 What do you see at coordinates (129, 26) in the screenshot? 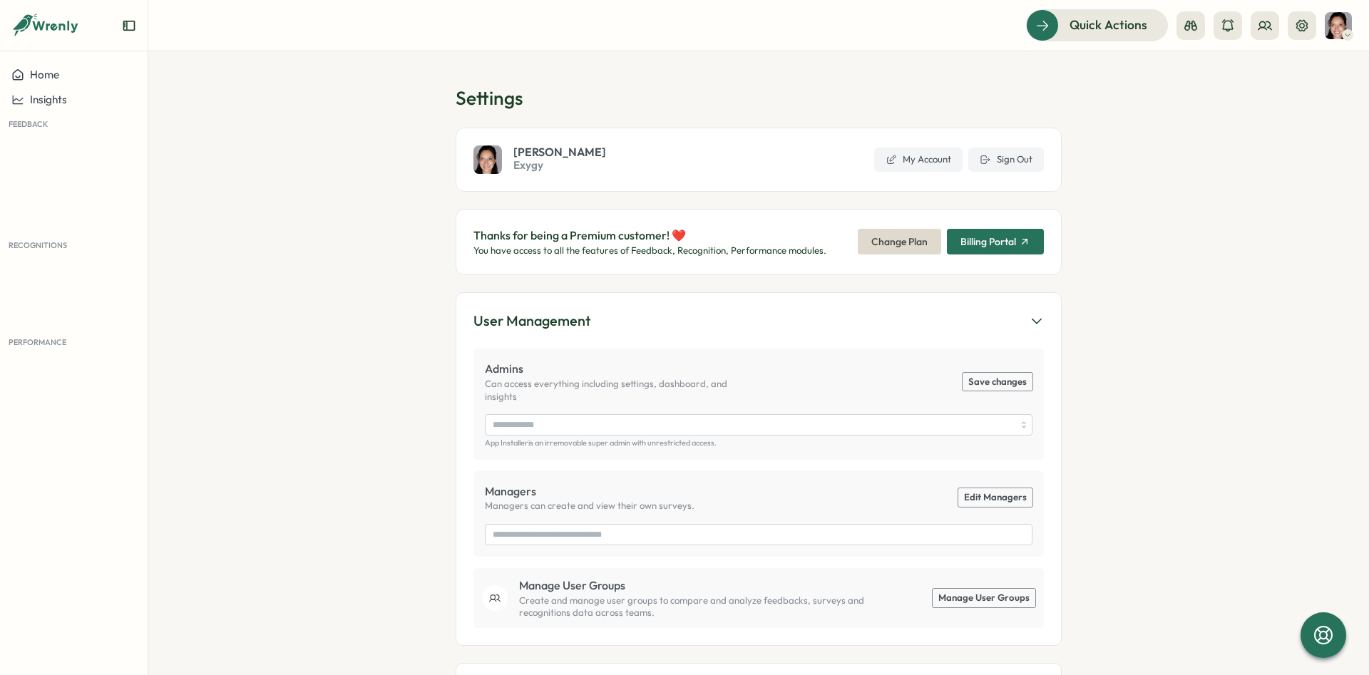
I see `button: Expand sidebar` at bounding box center [129, 26].